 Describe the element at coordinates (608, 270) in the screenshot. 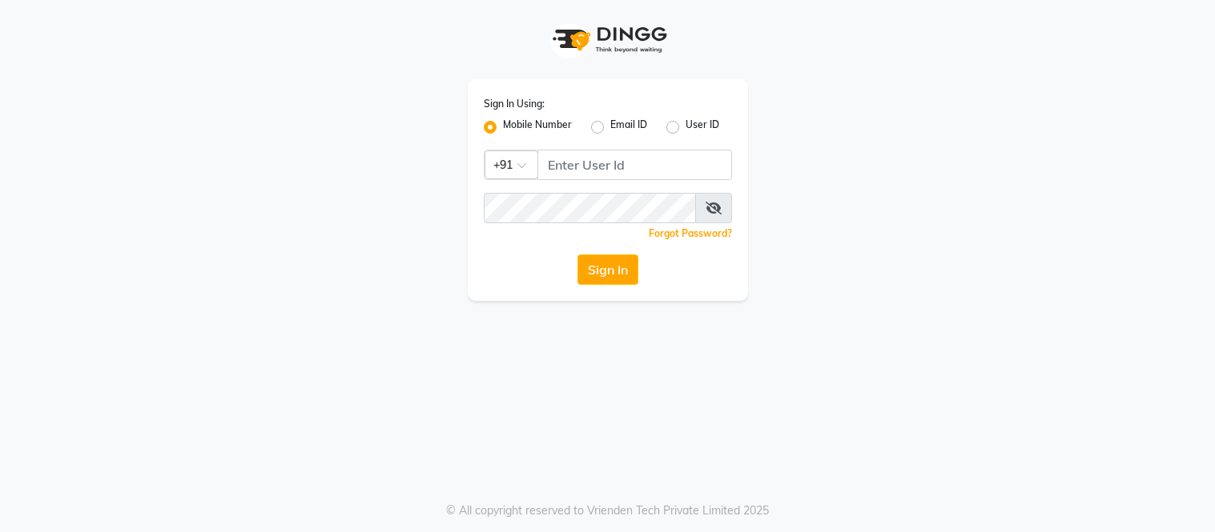

I see `button: Sign In` at that location.